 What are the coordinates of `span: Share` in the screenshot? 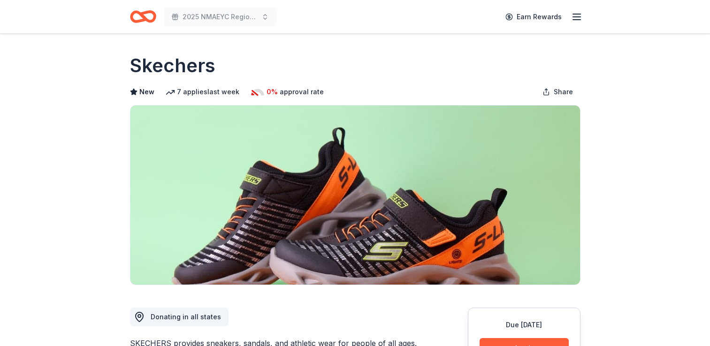 It's located at (563, 92).